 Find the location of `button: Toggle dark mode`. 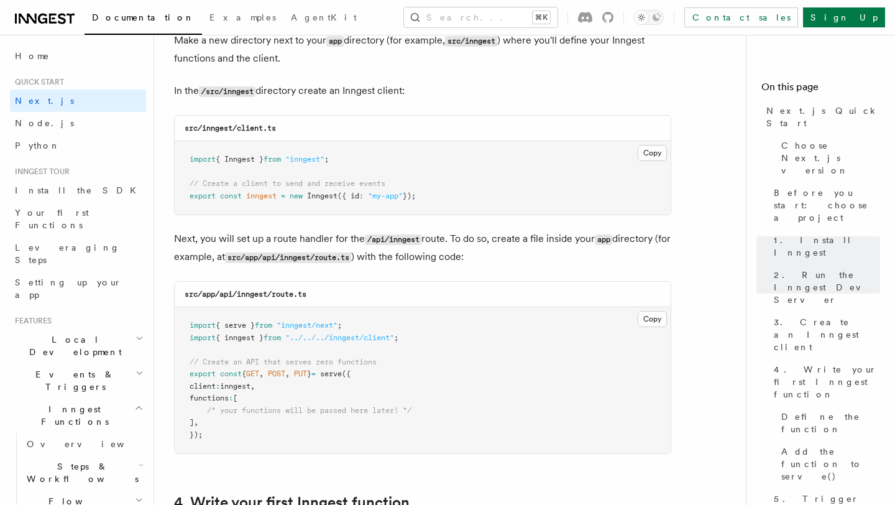

button: Toggle dark mode is located at coordinates (649, 17).